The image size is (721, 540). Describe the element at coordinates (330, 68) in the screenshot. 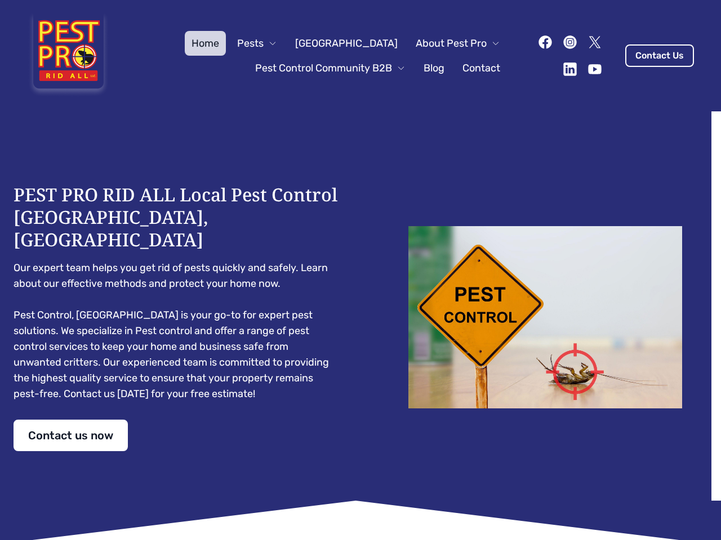

I see `button: Pest Control Community B2B` at that location.